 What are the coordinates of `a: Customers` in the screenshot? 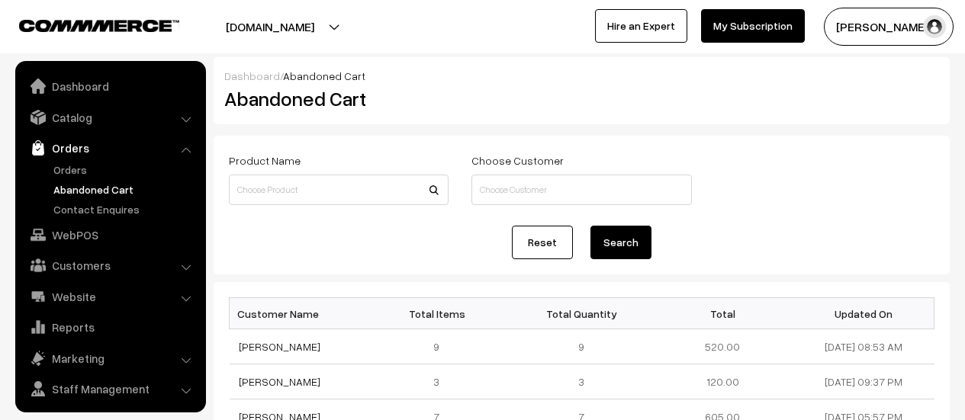 It's located at (110, 265).